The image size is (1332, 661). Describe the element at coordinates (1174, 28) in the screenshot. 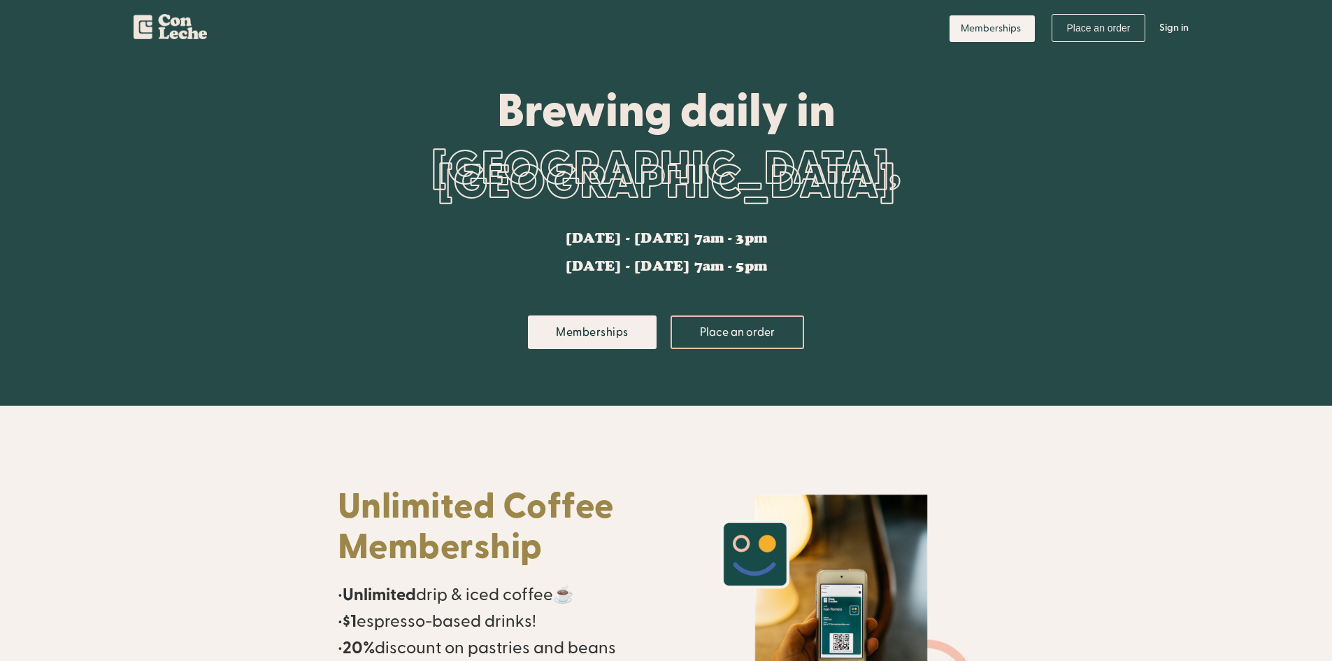

I see `a: Sign in` at that location.